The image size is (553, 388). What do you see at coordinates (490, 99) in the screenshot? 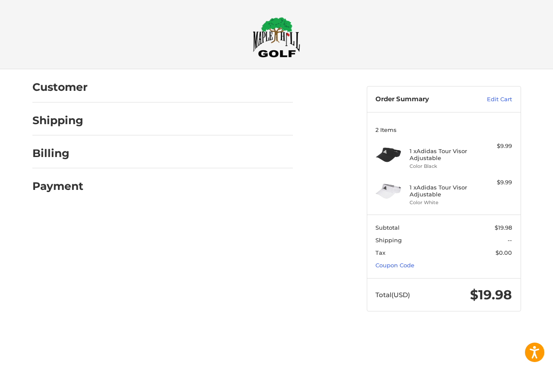
I see `a: Edit Cart` at bounding box center [490, 99].